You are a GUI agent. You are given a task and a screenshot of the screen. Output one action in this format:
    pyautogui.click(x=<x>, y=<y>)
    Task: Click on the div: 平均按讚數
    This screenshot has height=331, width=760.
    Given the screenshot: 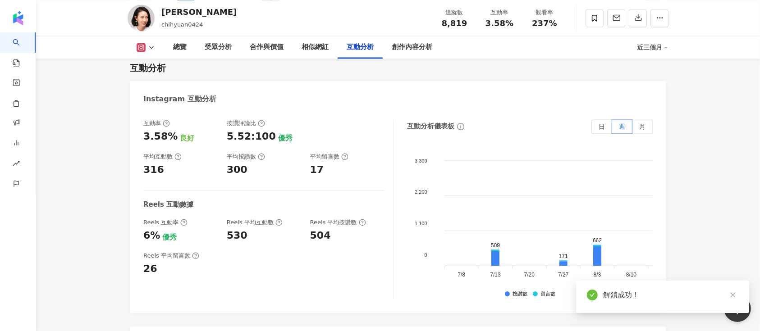 What is the action you would take?
    pyautogui.click(x=246, y=157)
    